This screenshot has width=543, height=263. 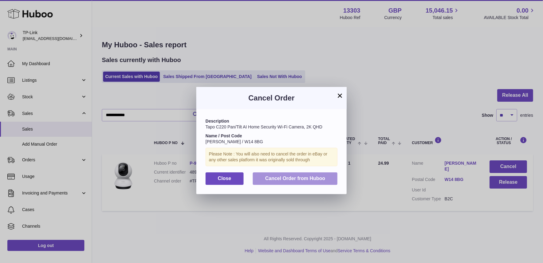 What do you see at coordinates (224, 178) in the screenshot?
I see `button: Close` at bounding box center [224, 178].